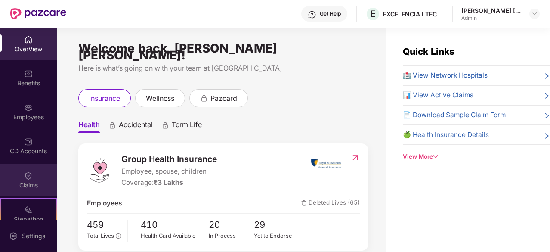 This screenshot has width=550, height=252. Describe the element at coordinates (330, 14) in the screenshot. I see `div: Get Help` at that location.